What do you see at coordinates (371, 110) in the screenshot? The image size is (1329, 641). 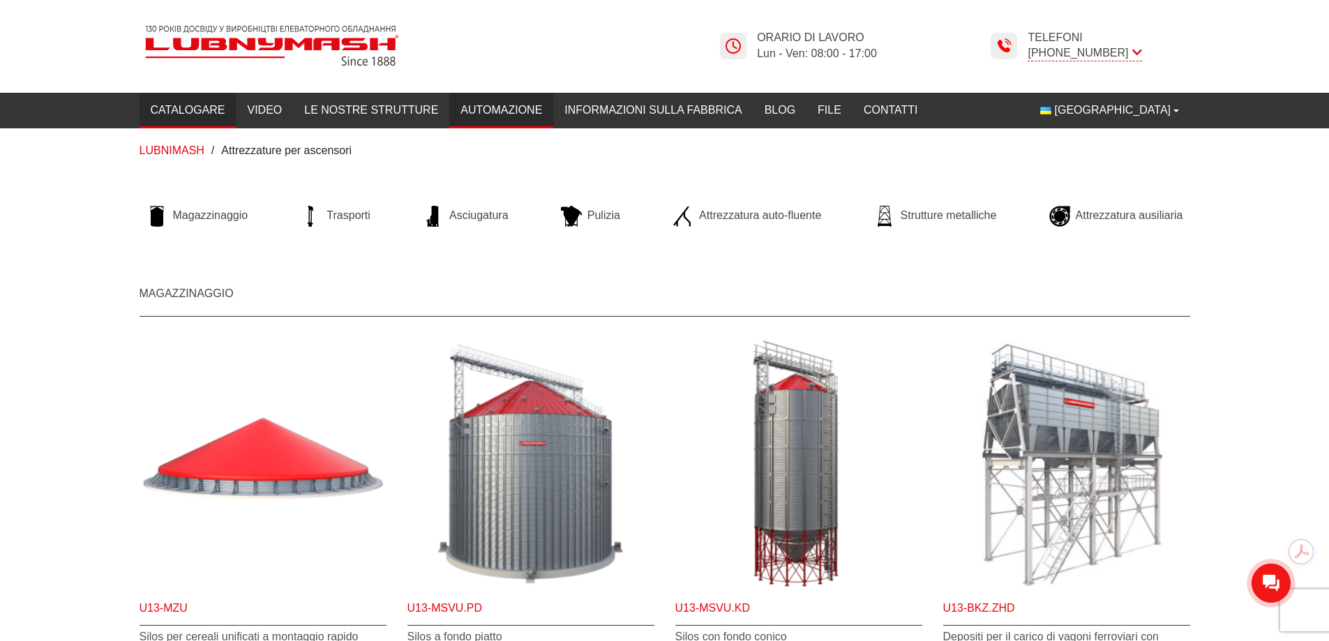 I see `font: Le nostre strutture` at bounding box center [371, 110].